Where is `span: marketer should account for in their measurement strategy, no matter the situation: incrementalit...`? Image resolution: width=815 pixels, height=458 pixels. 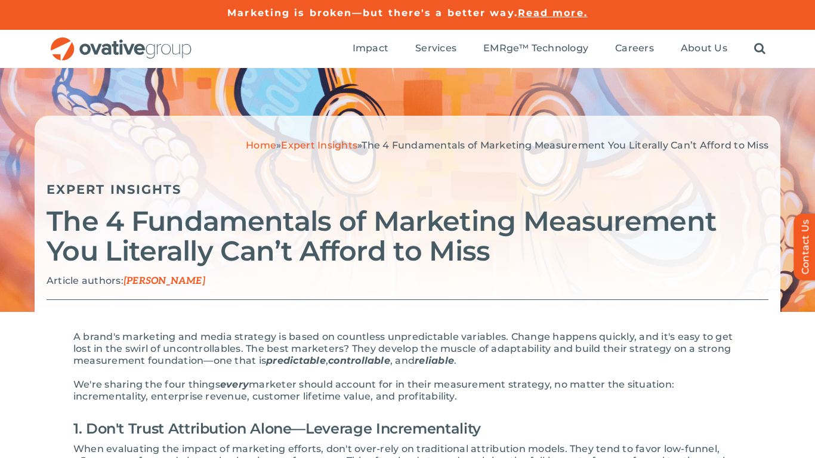
span: marketer should account for in their measurement strategy, no matter the situation: incrementalit... is located at coordinates (373, 390).